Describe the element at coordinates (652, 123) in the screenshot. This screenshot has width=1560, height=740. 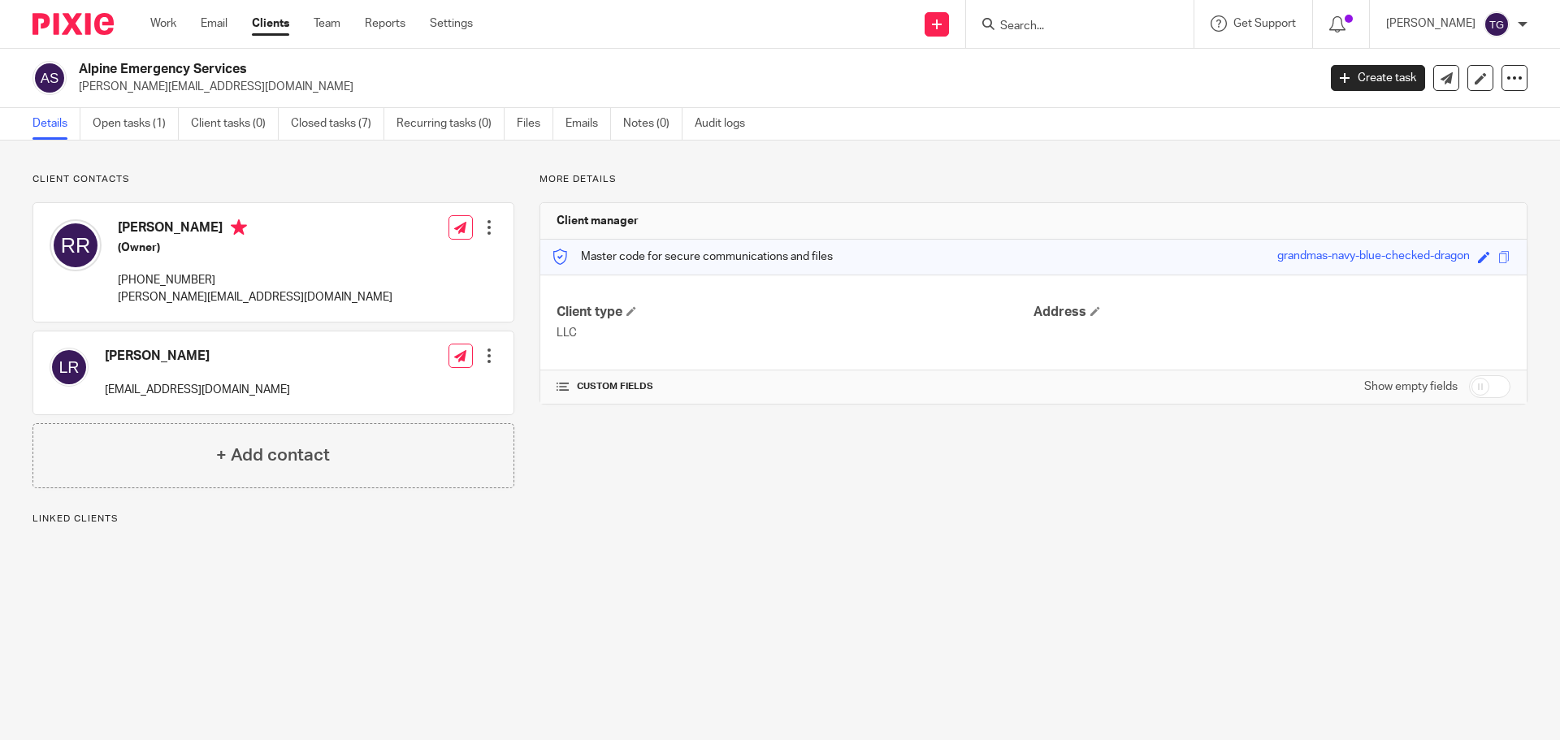
I see `a: Notes (0)` at that location.